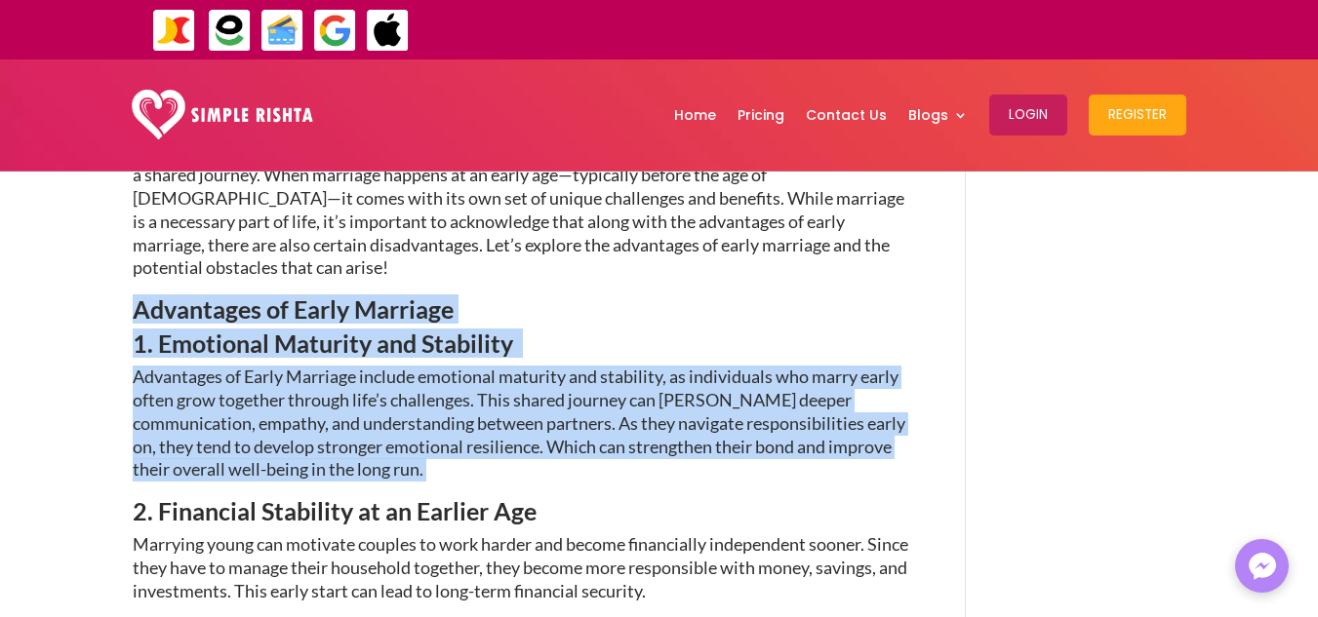 The height and width of the screenshot is (617, 1318). I want to click on img: ApplePay-icon, so click(387, 30).